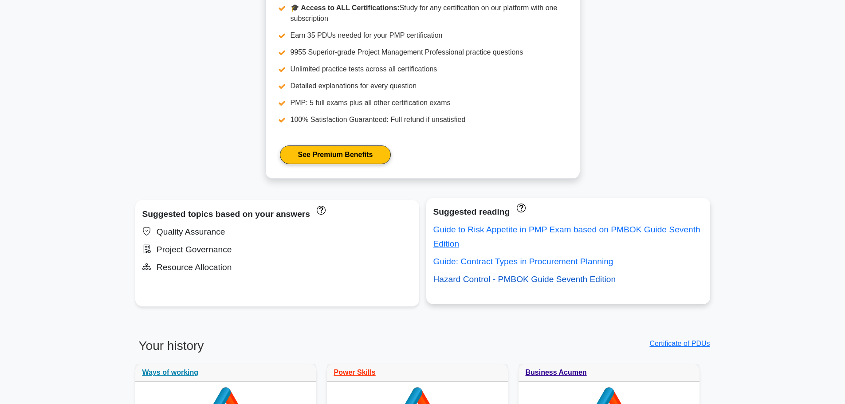  Describe the element at coordinates (335, 155) in the screenshot. I see `a: See Premium Benefits` at that location.